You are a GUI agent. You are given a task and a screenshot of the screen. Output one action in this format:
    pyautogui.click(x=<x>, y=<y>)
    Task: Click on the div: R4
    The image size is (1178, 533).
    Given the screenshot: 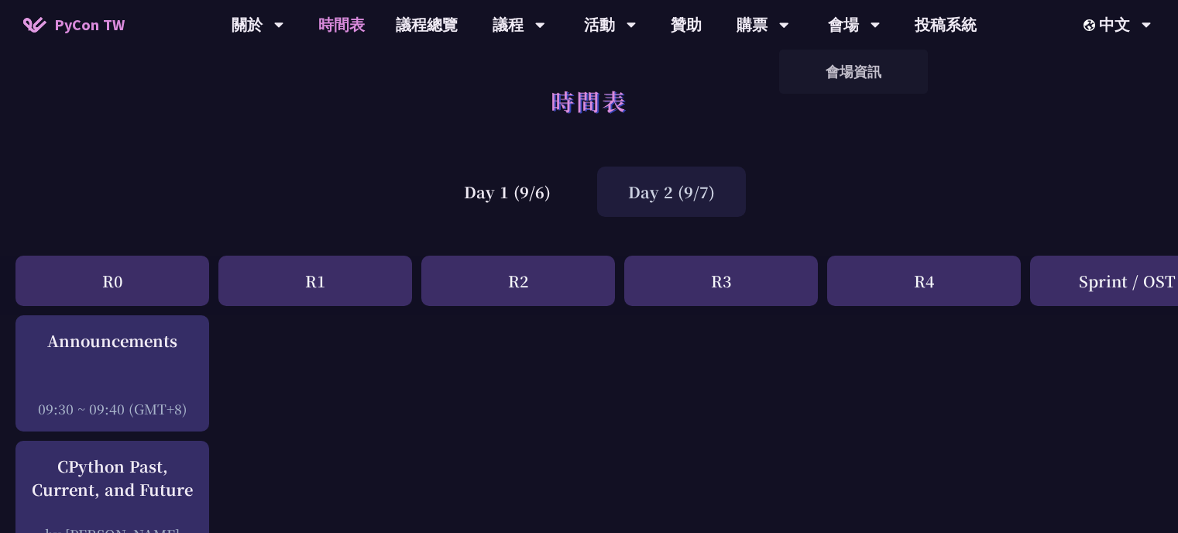 What is the action you would take?
    pyautogui.click(x=924, y=280)
    